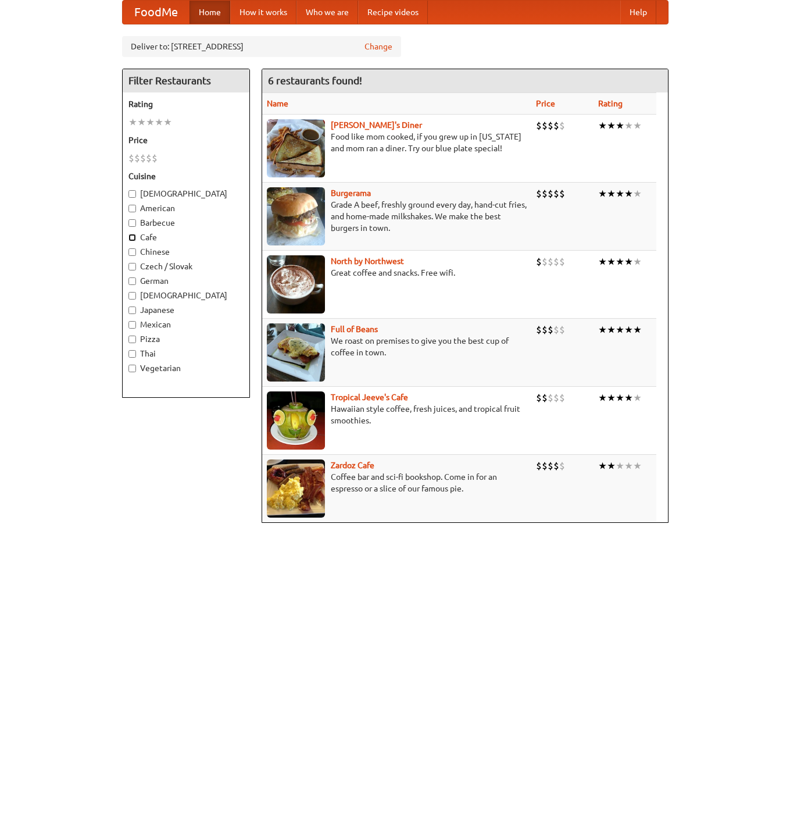  What do you see at coordinates (186, 324) in the screenshot?
I see `label: Mexican` at bounding box center [186, 324].